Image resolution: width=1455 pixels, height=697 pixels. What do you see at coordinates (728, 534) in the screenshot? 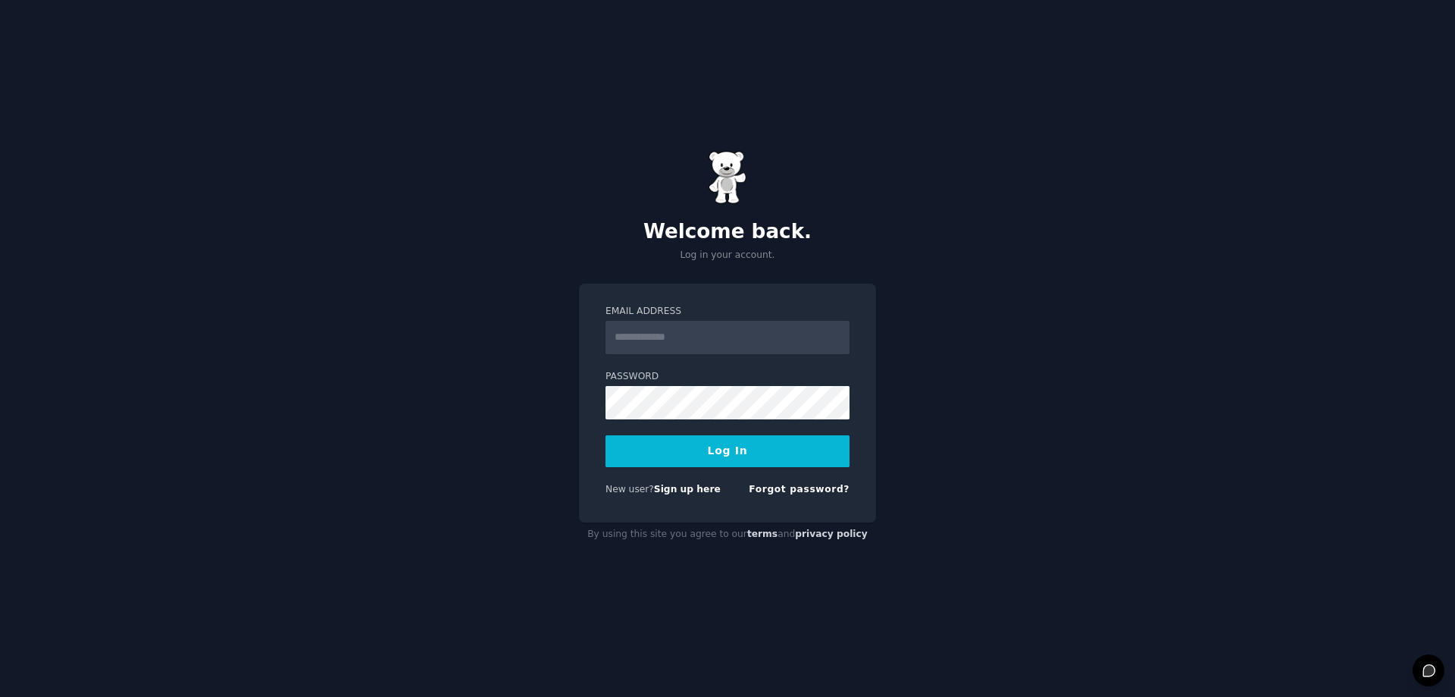
I see `div: By using this site you agree to our and` at bounding box center [728, 534].